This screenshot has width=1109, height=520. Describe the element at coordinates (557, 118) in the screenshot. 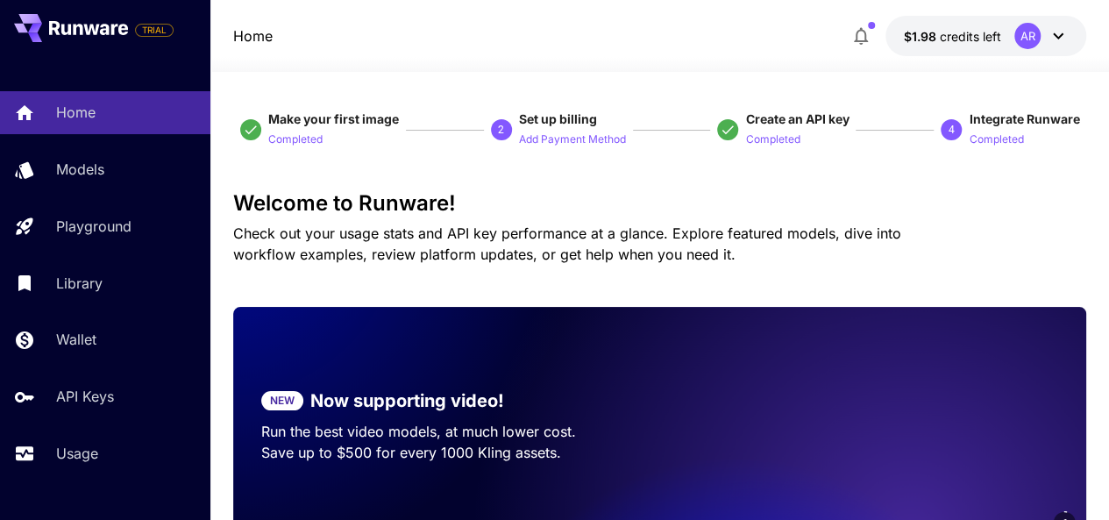

I see `span: Set up billing` at that location.